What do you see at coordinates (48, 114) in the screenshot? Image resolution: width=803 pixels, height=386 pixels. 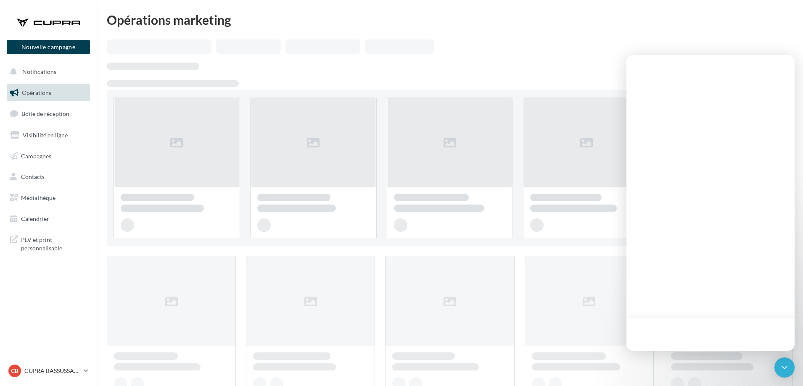 I see `a: Boîte de réception` at bounding box center [48, 114].